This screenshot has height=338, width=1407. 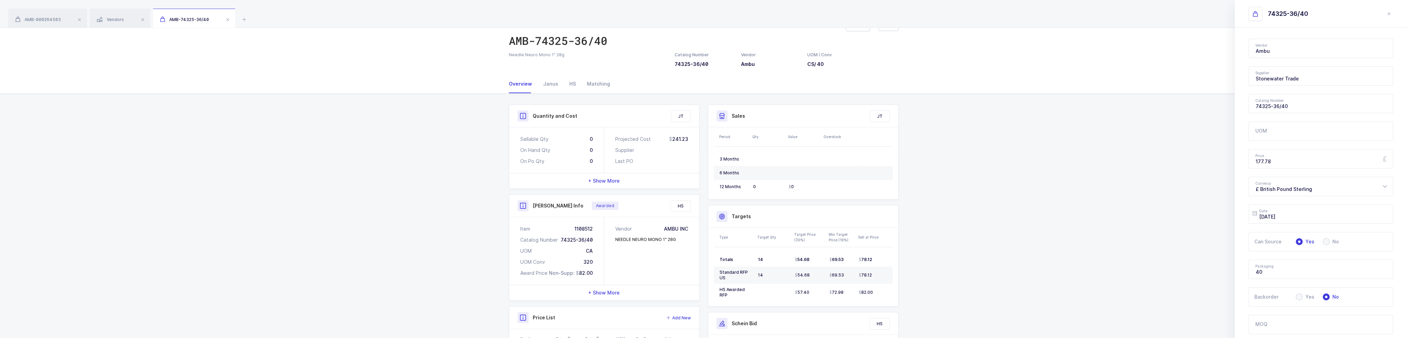 What do you see at coordinates (532, 161) in the screenshot?
I see `div: On Po Qty` at bounding box center [532, 161].